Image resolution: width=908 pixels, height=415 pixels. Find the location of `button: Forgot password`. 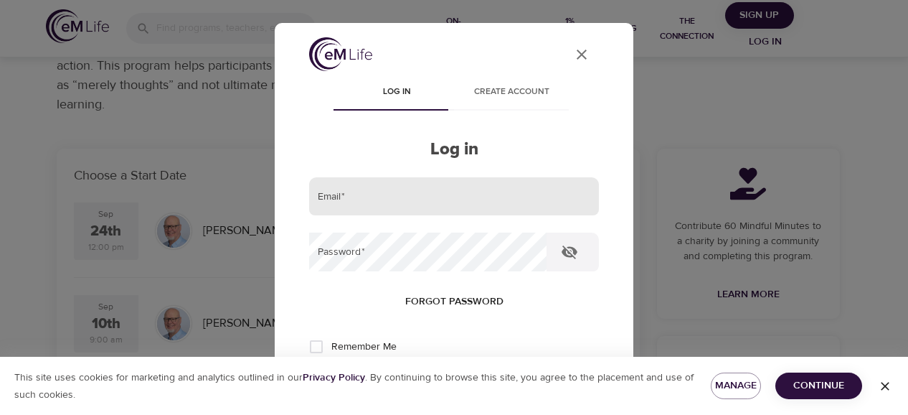

button: Forgot password is located at coordinates (454, 301).